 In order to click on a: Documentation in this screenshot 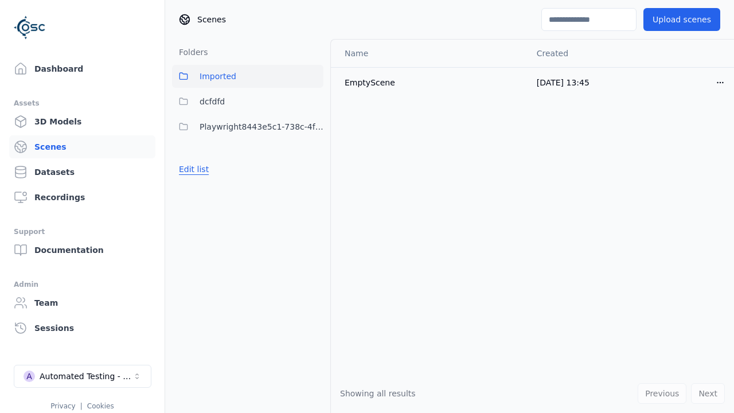, I will do `click(82, 250)`.